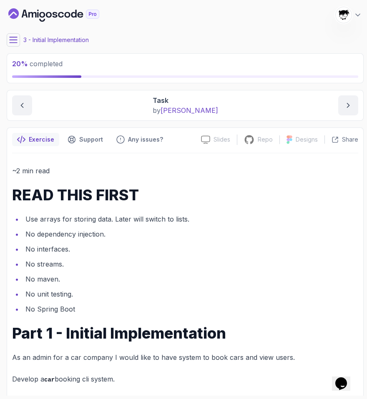  What do you see at coordinates (20, 64) in the screenshot?
I see `span: 20 %` at bounding box center [20, 64].